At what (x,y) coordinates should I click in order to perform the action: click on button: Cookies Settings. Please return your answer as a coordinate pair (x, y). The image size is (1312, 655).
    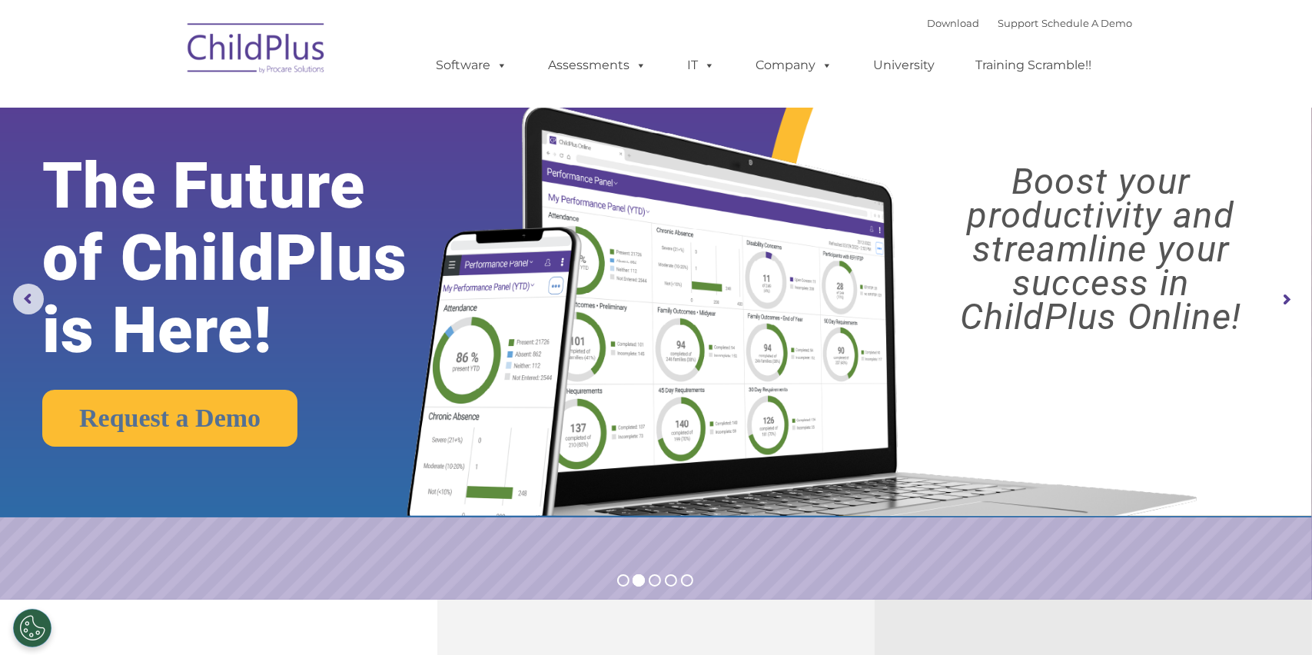
    Looking at the image, I should click on (32, 628).